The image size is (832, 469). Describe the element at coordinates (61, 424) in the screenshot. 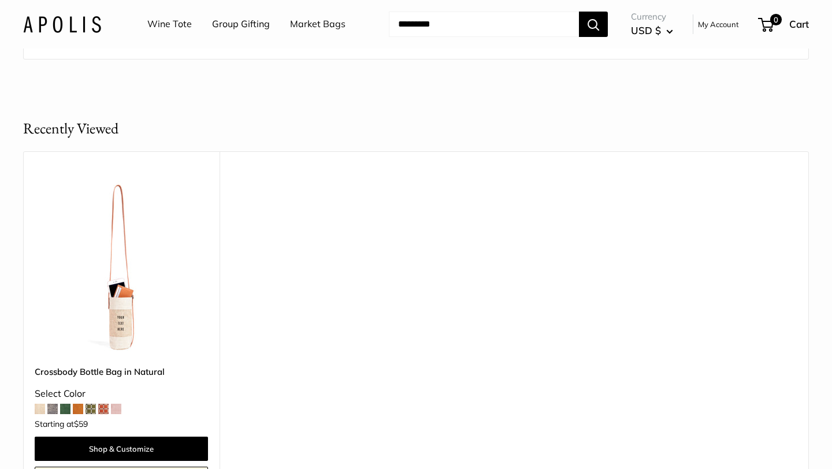

I see `span: Starting at` at that location.